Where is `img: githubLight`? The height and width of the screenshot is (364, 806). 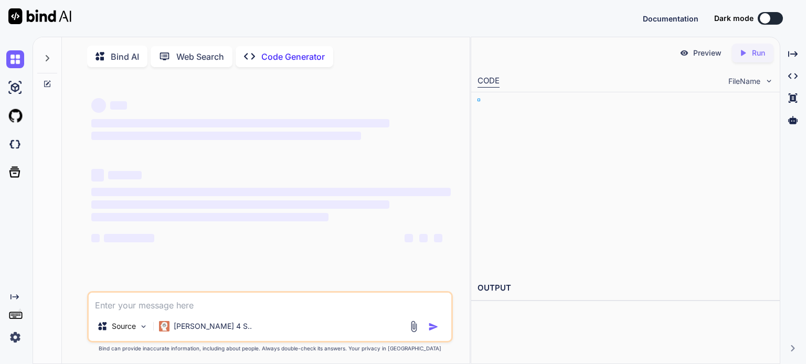
img: githubLight is located at coordinates (15, 116).